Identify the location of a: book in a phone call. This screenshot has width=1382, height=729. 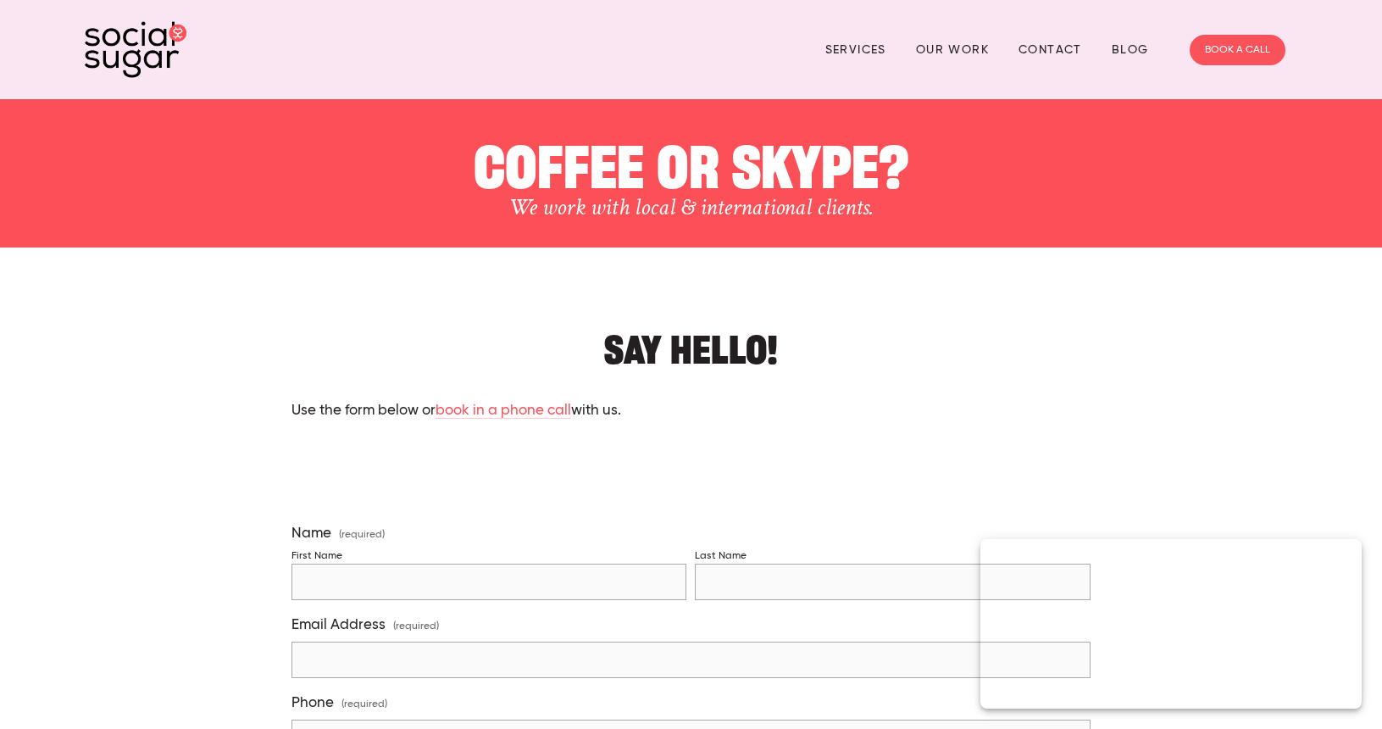
(503, 411).